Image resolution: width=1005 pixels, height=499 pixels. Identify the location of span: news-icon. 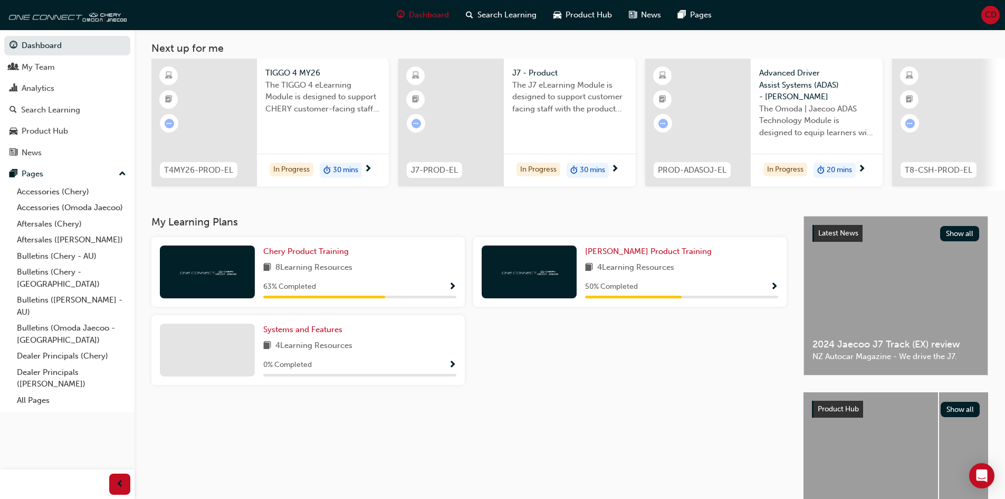
(633, 15).